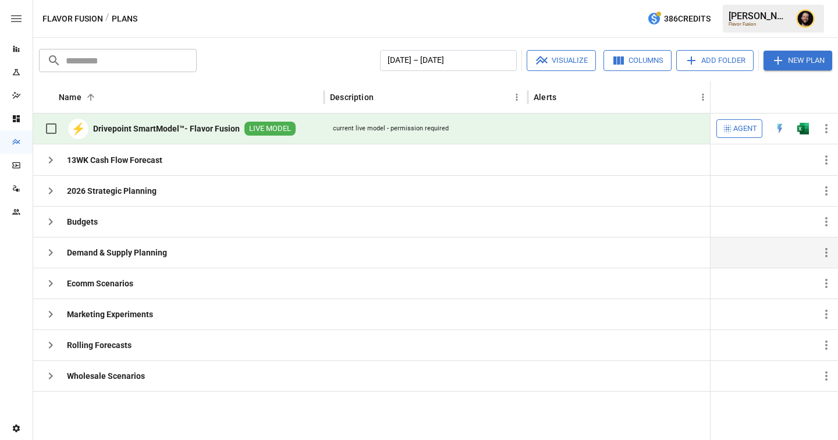 The width and height of the screenshot is (838, 440). Describe the element at coordinates (637, 60) in the screenshot. I see `button: Columns` at that location.